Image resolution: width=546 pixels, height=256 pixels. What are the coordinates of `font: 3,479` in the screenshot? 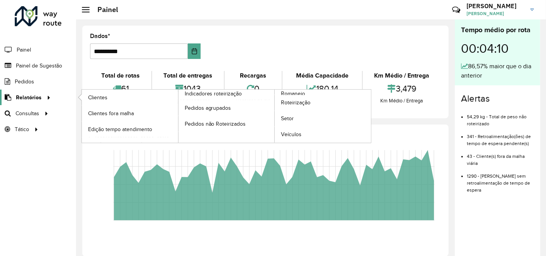 It's located at (406, 89).